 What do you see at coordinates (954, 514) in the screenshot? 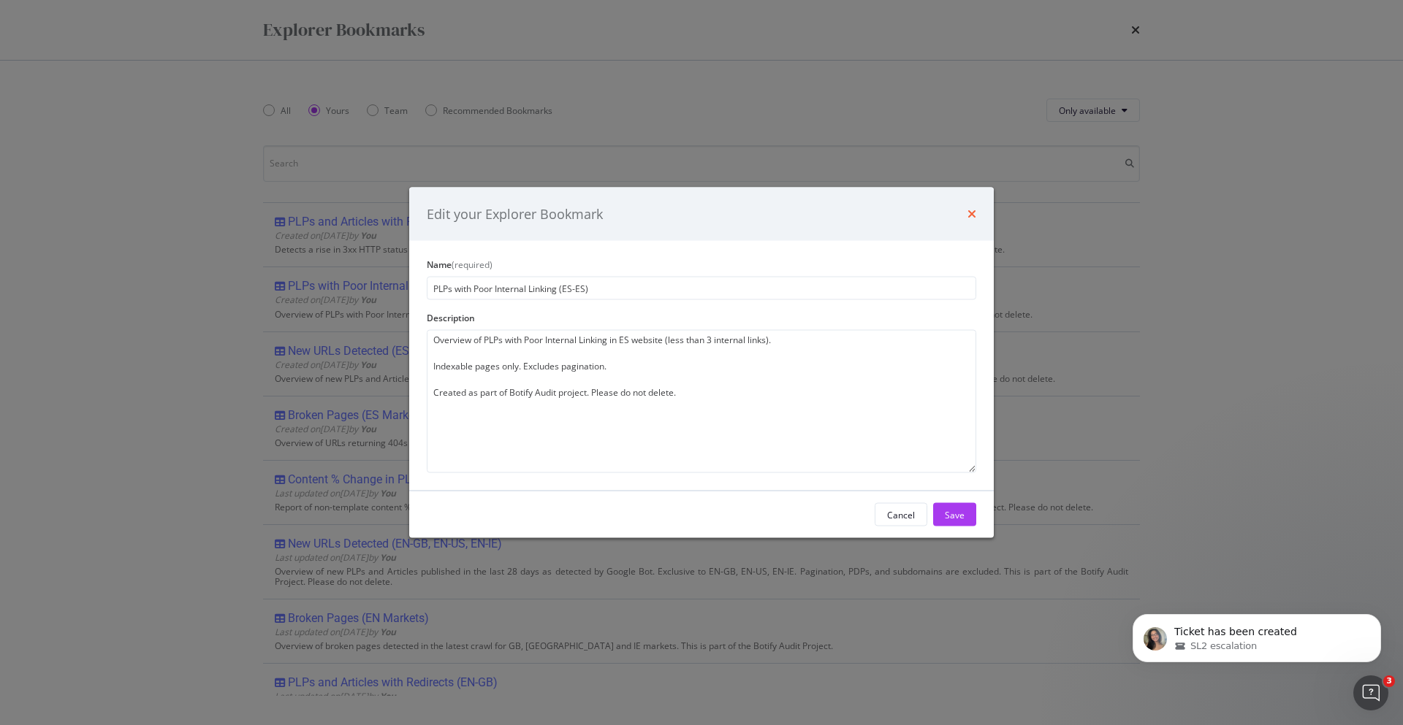
I see `div: Save` at bounding box center [954, 514].